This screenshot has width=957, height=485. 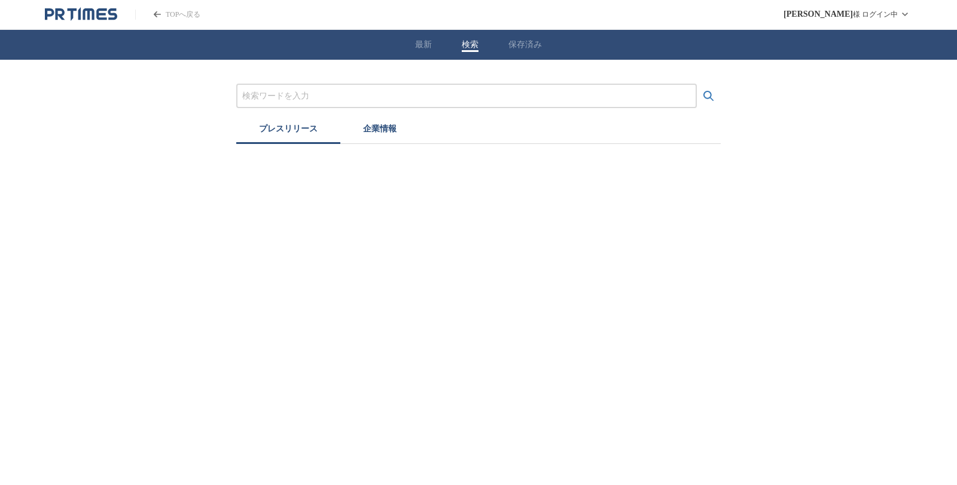 I want to click on button: 検索する, so click(x=708, y=96).